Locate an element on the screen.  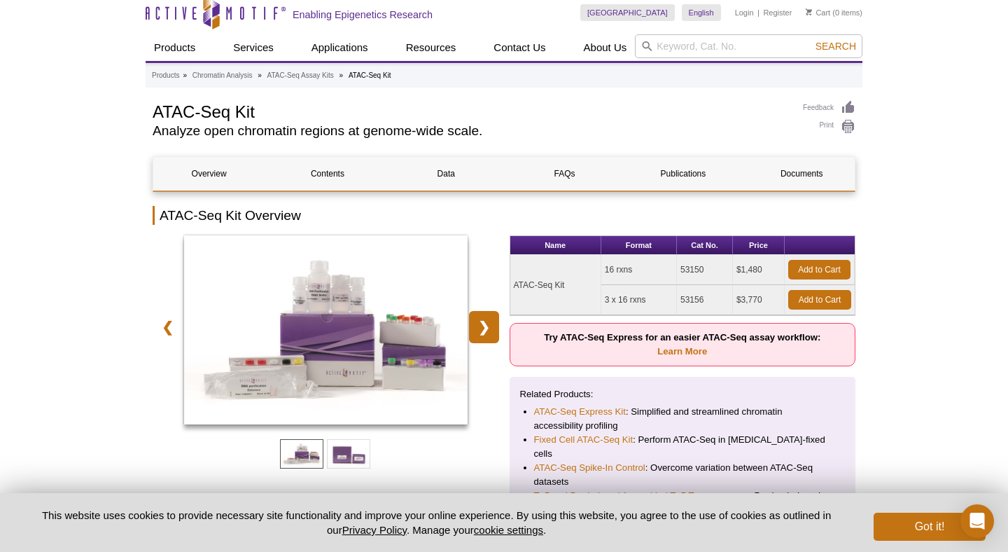
button: cookie settings is located at coordinates (508, 529).